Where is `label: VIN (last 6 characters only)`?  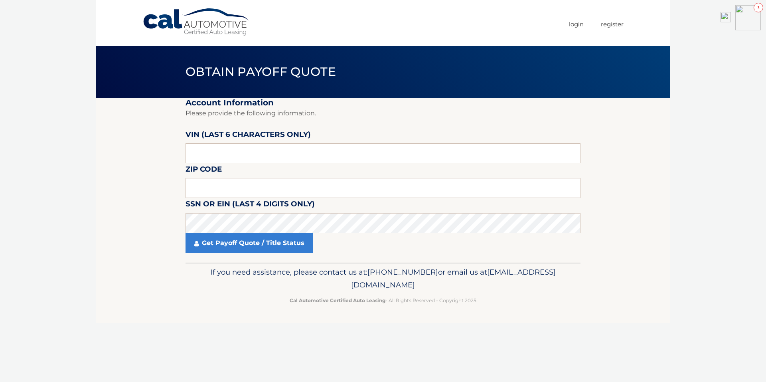 label: VIN (last 6 characters only) is located at coordinates (248, 136).